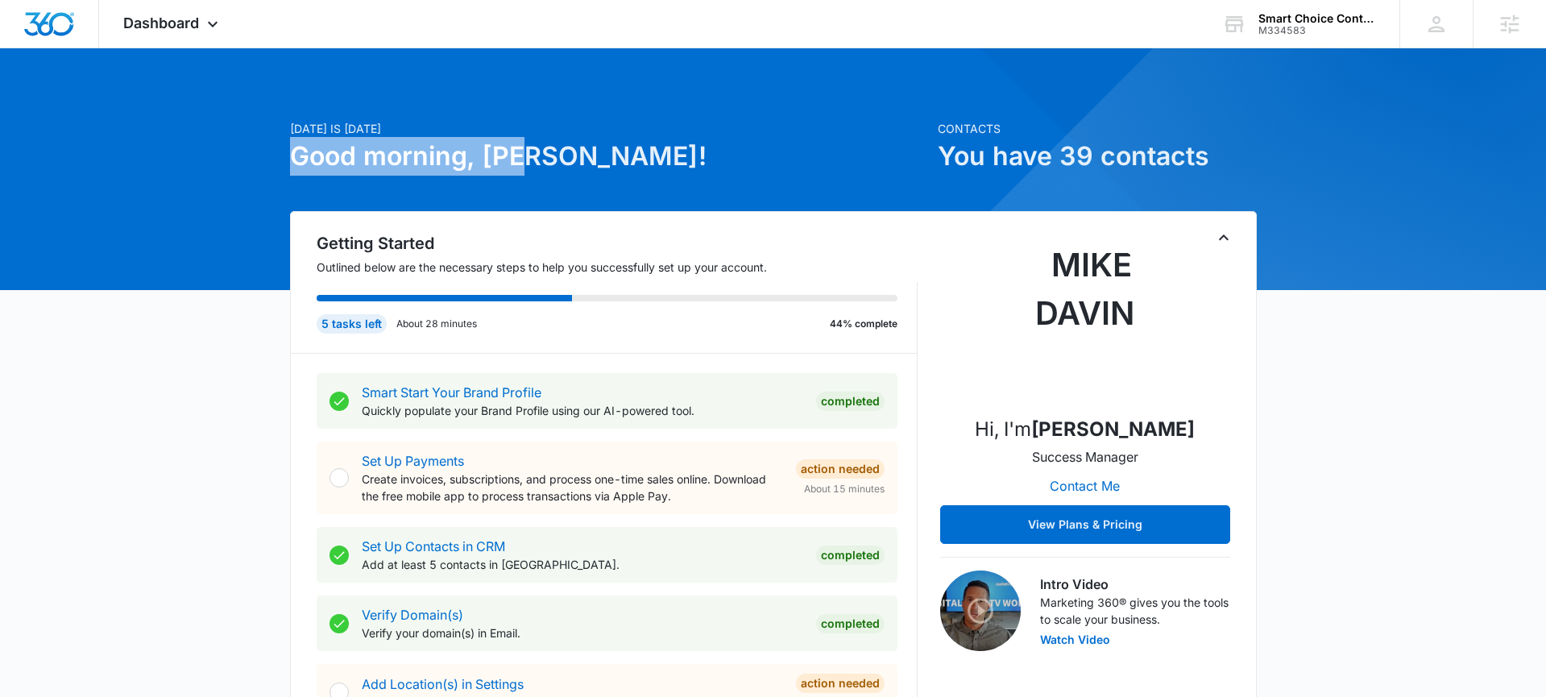 This screenshot has width=1546, height=697. Describe the element at coordinates (351, 324) in the screenshot. I see `div: 5 tasks left` at that location.